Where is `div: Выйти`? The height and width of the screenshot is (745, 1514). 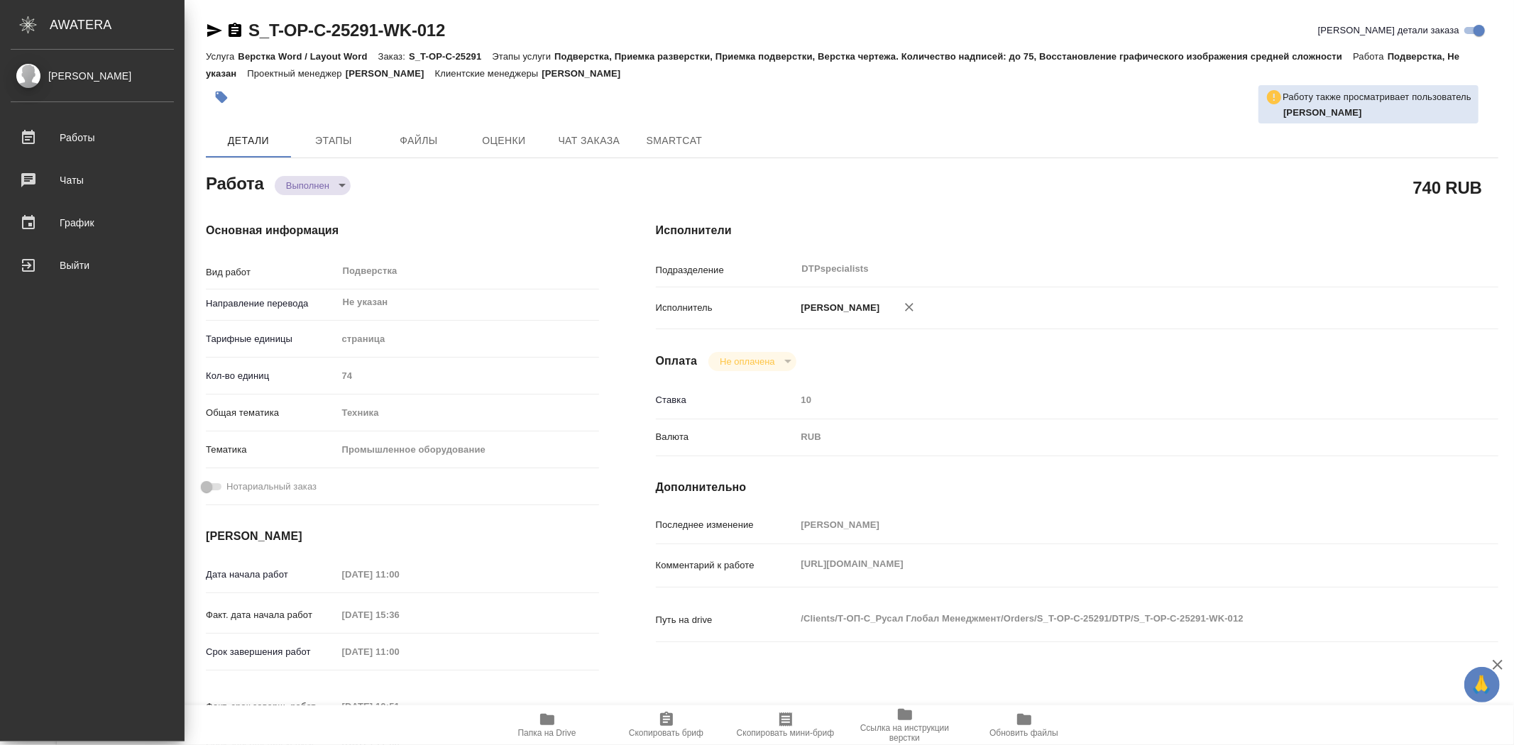
div: Выйти is located at coordinates (92, 265).